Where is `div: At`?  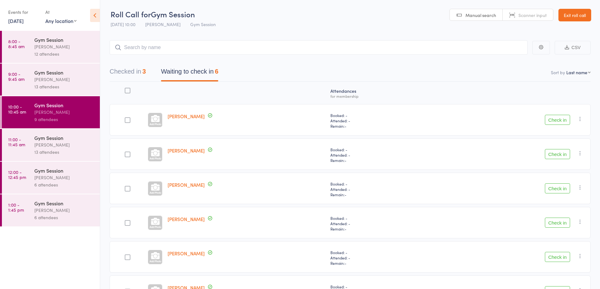 div: At is located at coordinates (61, 12).